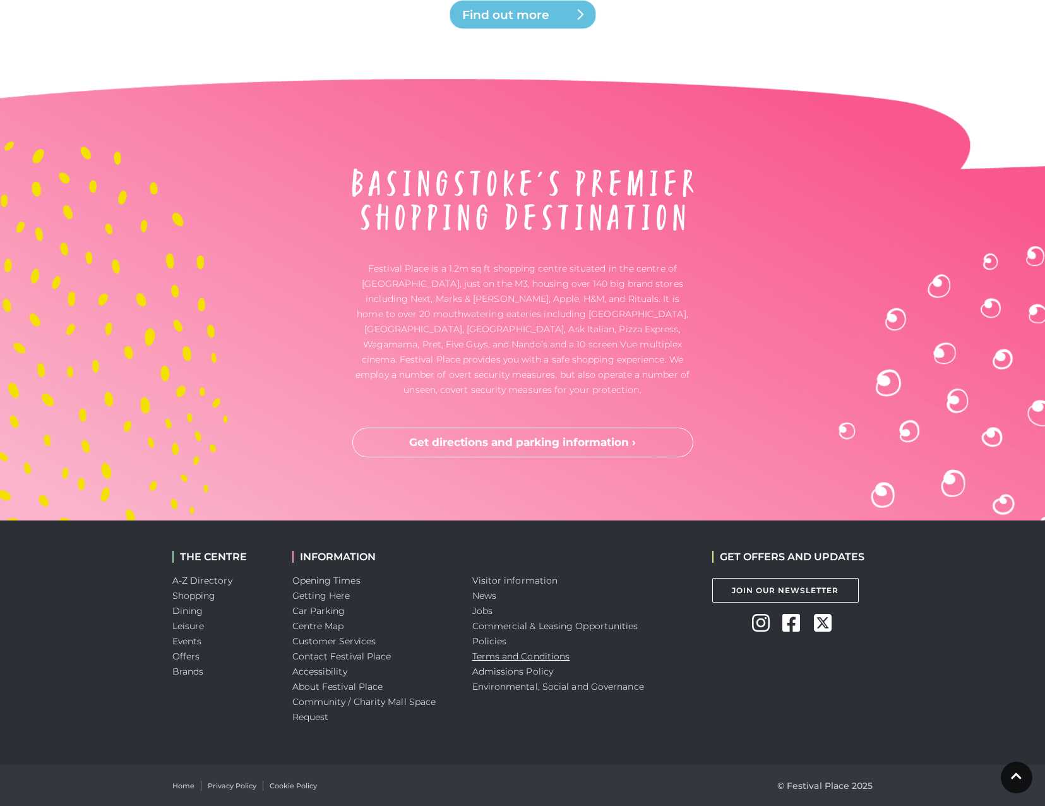 The height and width of the screenshot is (806, 1045). I want to click on a: Opening Times, so click(327, 580).